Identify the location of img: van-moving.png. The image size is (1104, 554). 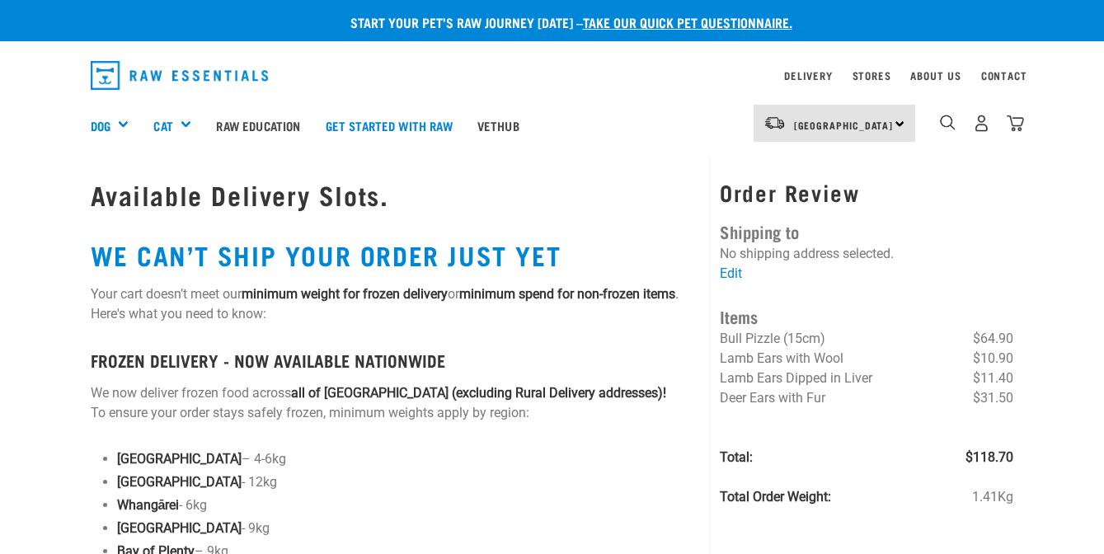
(774, 123).